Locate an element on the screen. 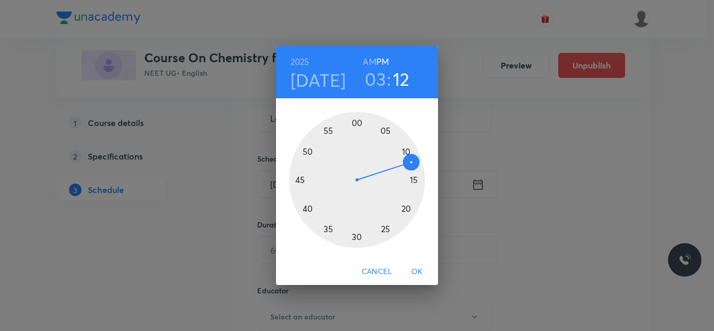 This screenshot has width=714, height=331. button: OK is located at coordinates (417, 271).